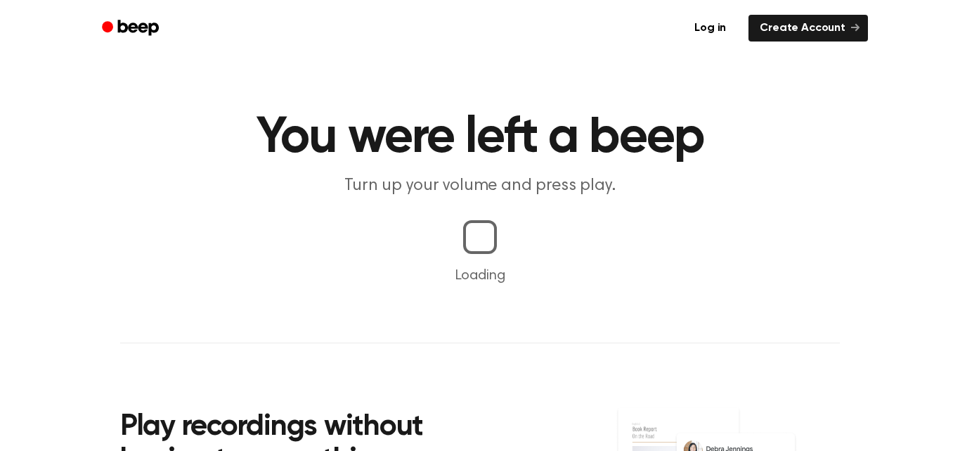  Describe the element at coordinates (480, 138) in the screenshot. I see `h1: You were left a beep` at that location.